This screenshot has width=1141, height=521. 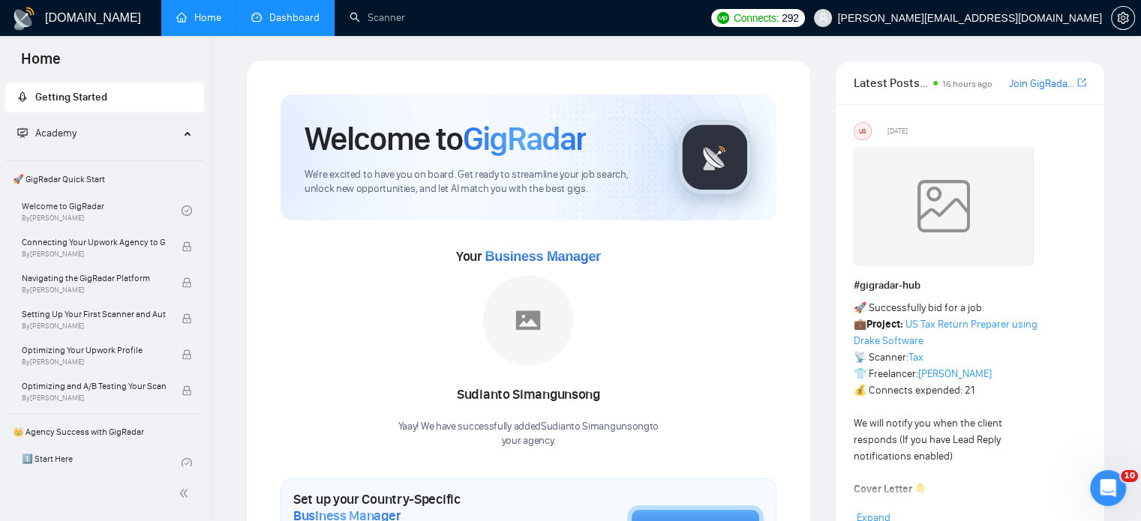 I want to click on span: 🚀 GigRadar Quick Start, so click(x=104, y=179).